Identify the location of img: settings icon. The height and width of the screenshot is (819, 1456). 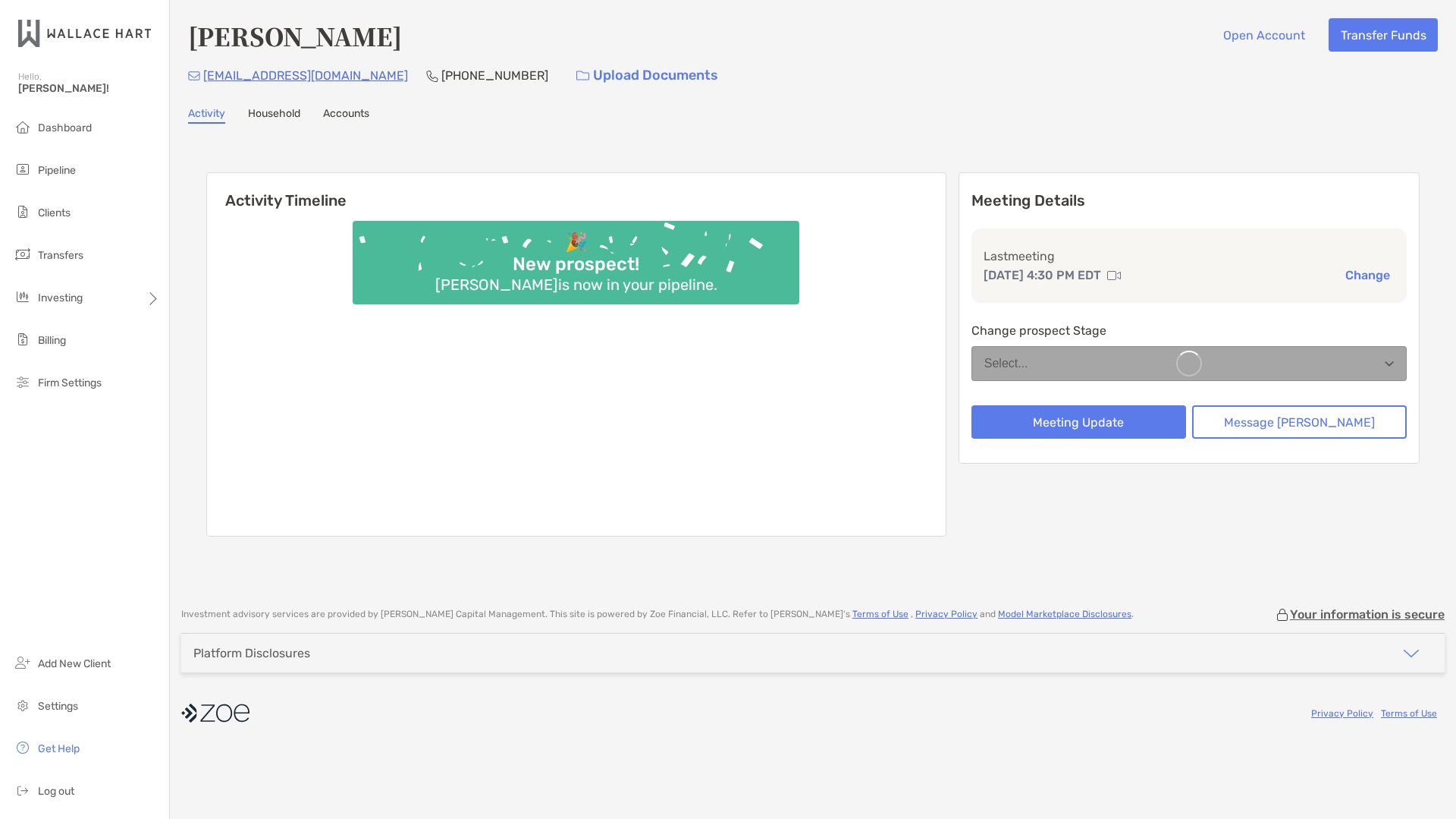
(23, 704).